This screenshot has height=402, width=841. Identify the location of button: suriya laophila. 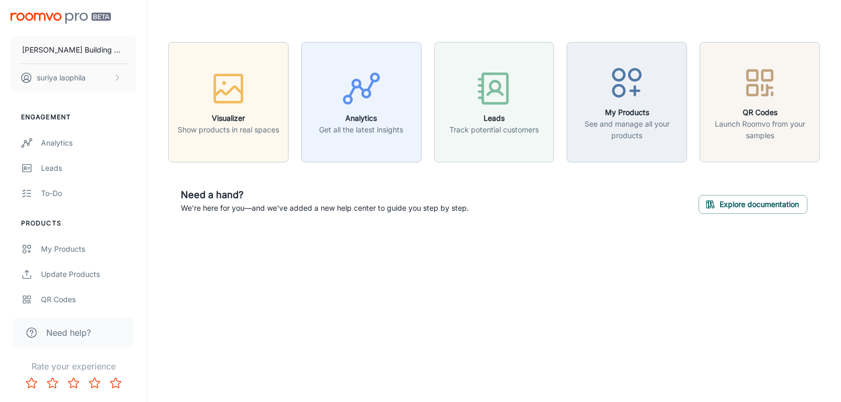
(73, 78).